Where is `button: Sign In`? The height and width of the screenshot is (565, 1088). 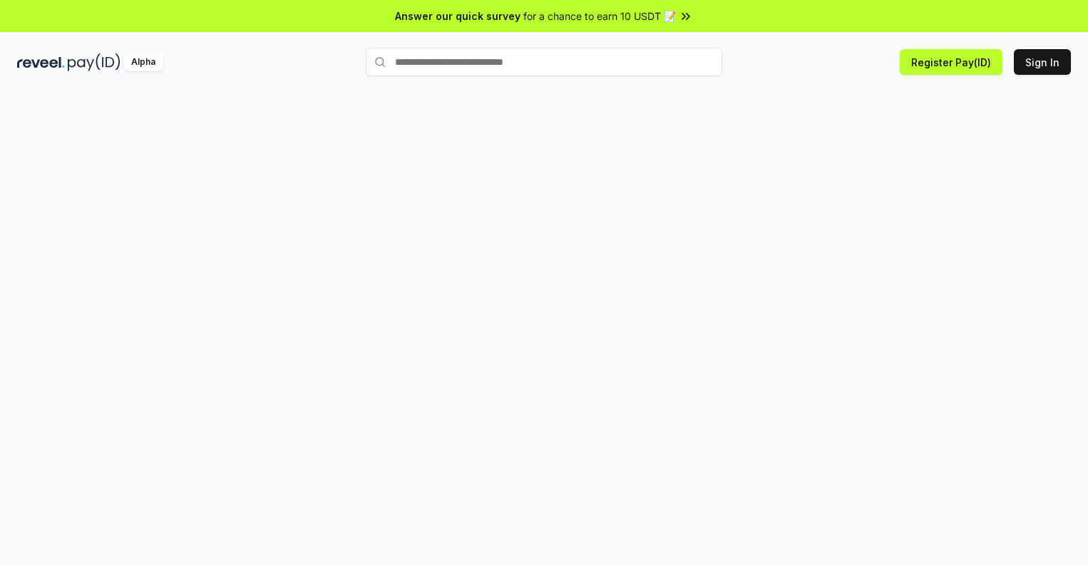
button: Sign In is located at coordinates (1042, 62).